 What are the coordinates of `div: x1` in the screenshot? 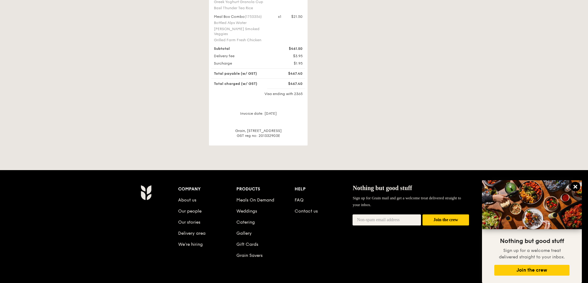 It's located at (279, 17).